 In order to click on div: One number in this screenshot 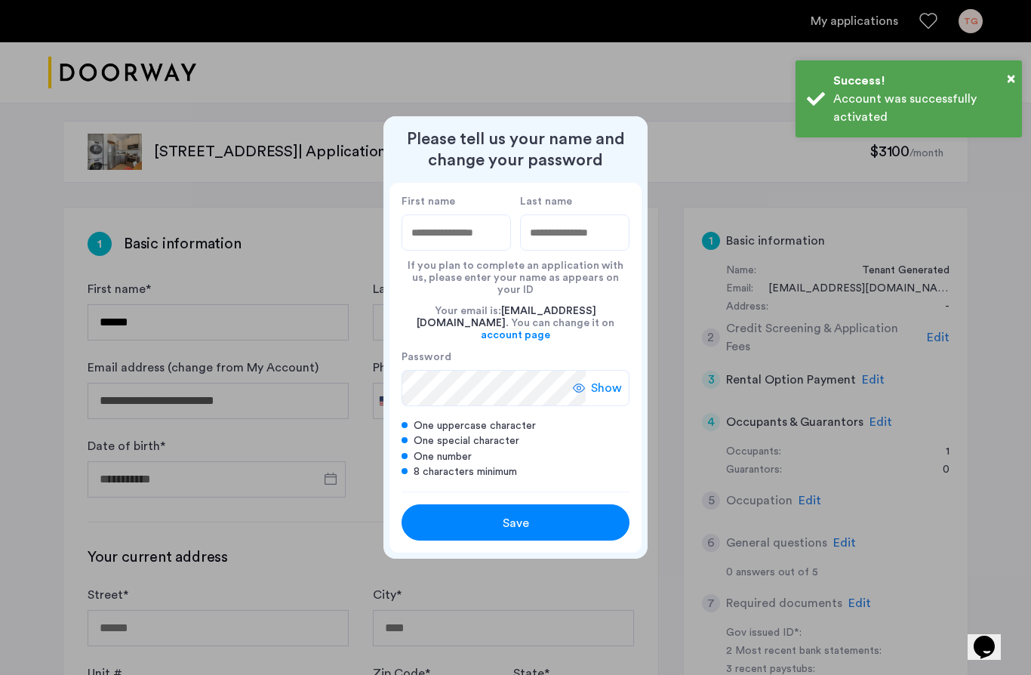, I will do `click(516, 457)`.